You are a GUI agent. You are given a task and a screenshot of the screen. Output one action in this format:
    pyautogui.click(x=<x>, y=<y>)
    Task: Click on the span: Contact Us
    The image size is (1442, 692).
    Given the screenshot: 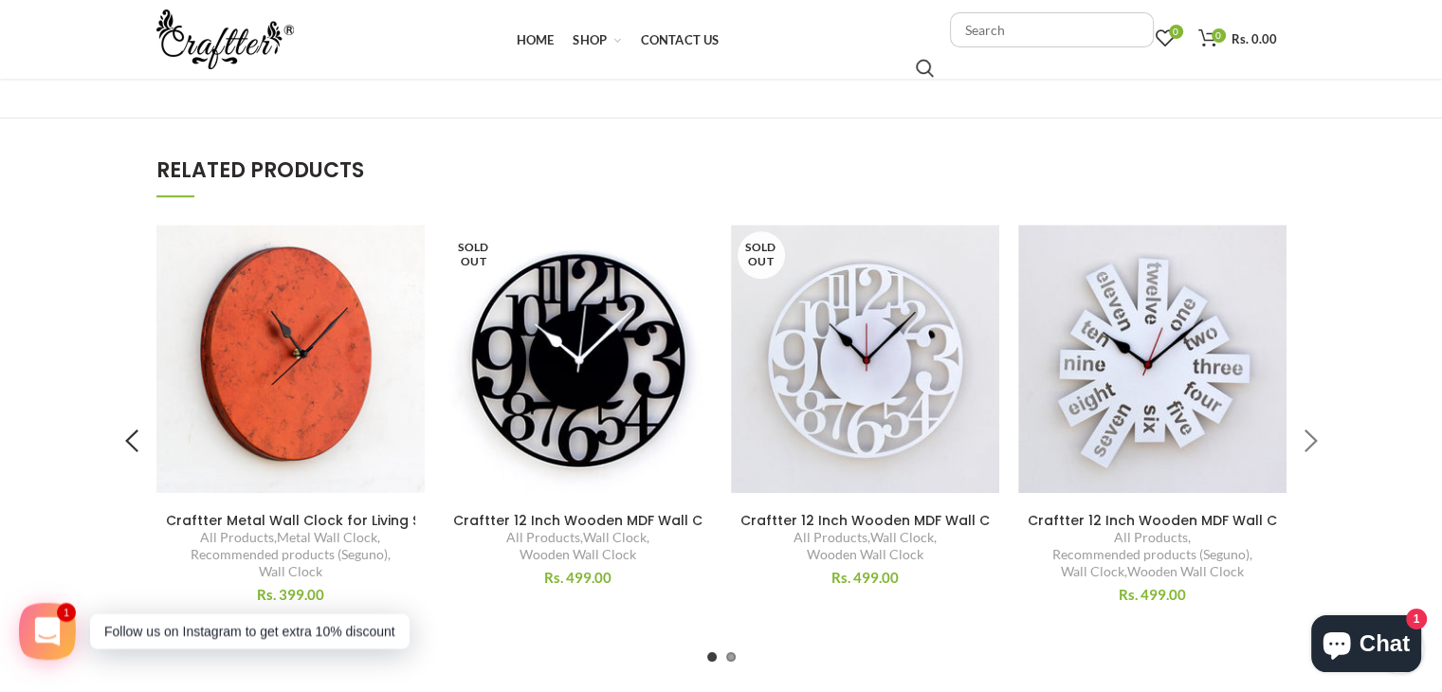 What is the action you would take?
    pyautogui.click(x=680, y=40)
    